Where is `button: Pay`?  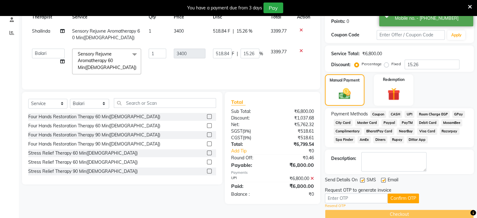
button: Pay is located at coordinates (273, 8).